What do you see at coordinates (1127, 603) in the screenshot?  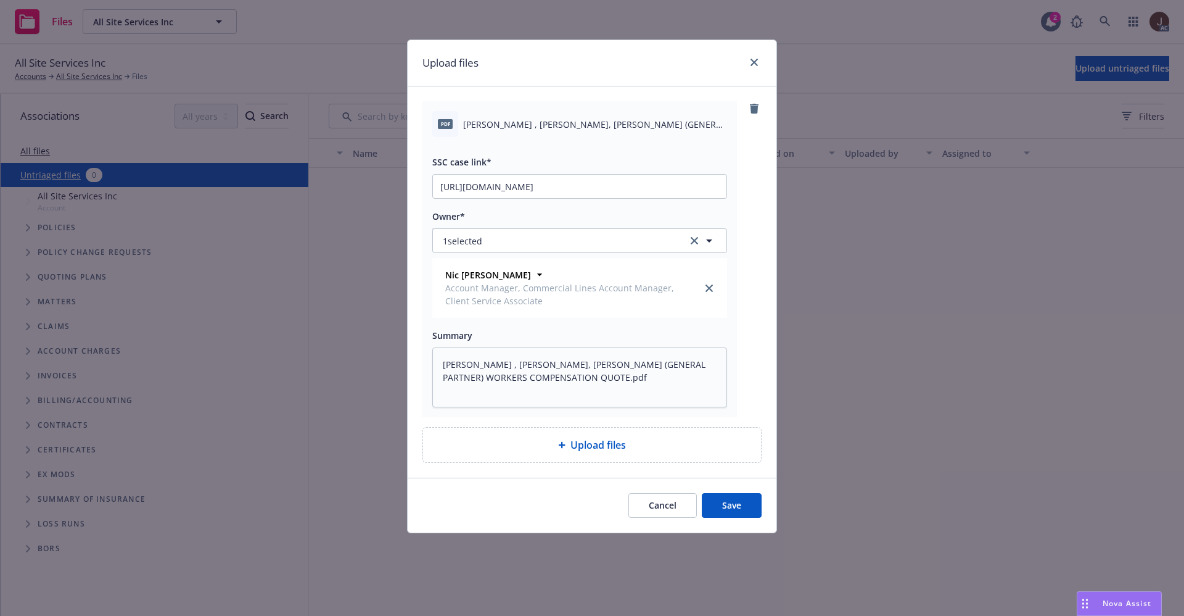 I see `span: Nova Assist` at bounding box center [1127, 603].